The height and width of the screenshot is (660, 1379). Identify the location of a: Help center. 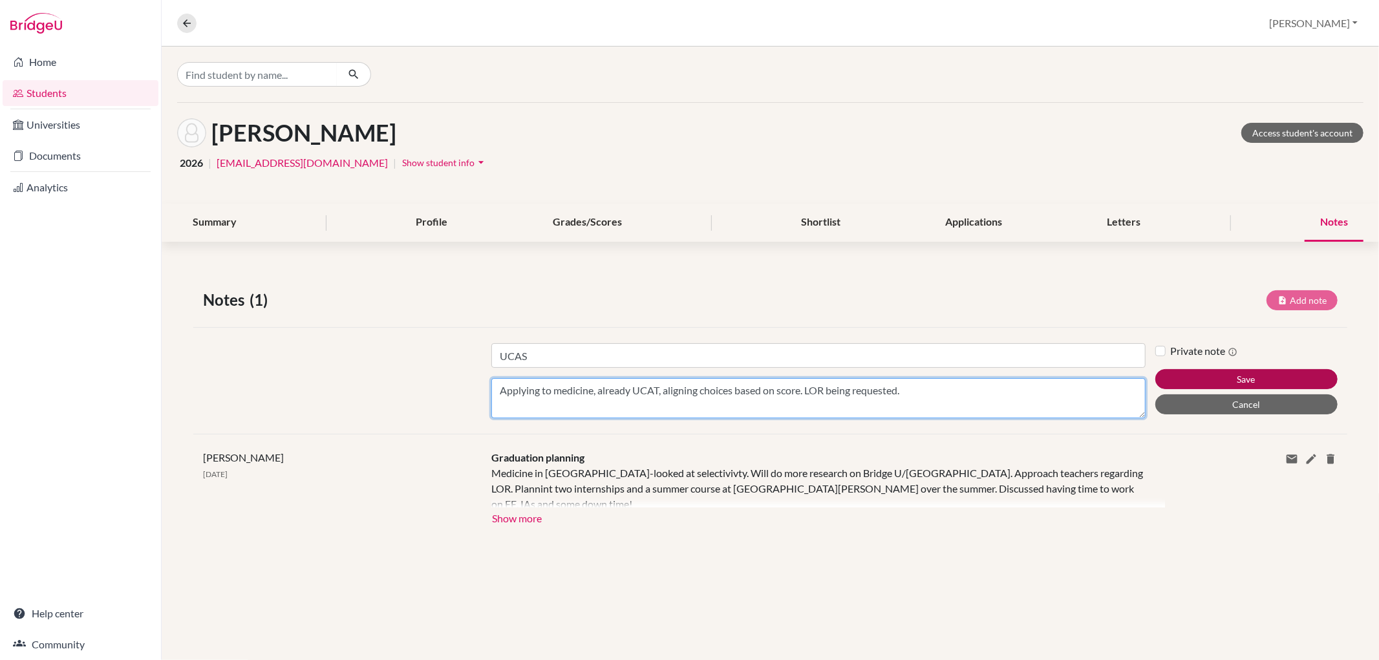
(80, 614).